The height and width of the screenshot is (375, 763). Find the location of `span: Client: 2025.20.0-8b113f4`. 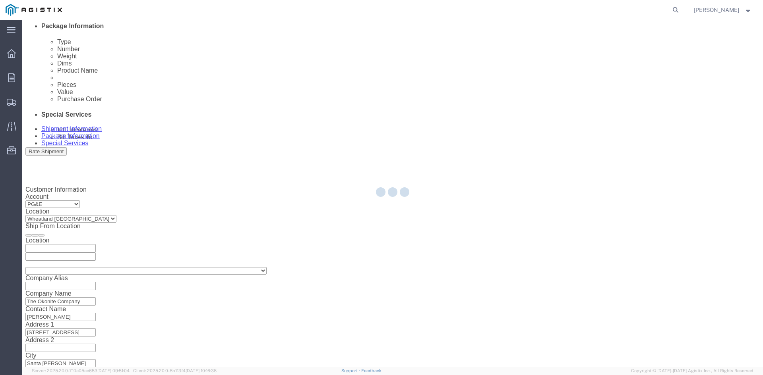

span: Client: 2025.20.0-8b113f4 is located at coordinates (175, 371).